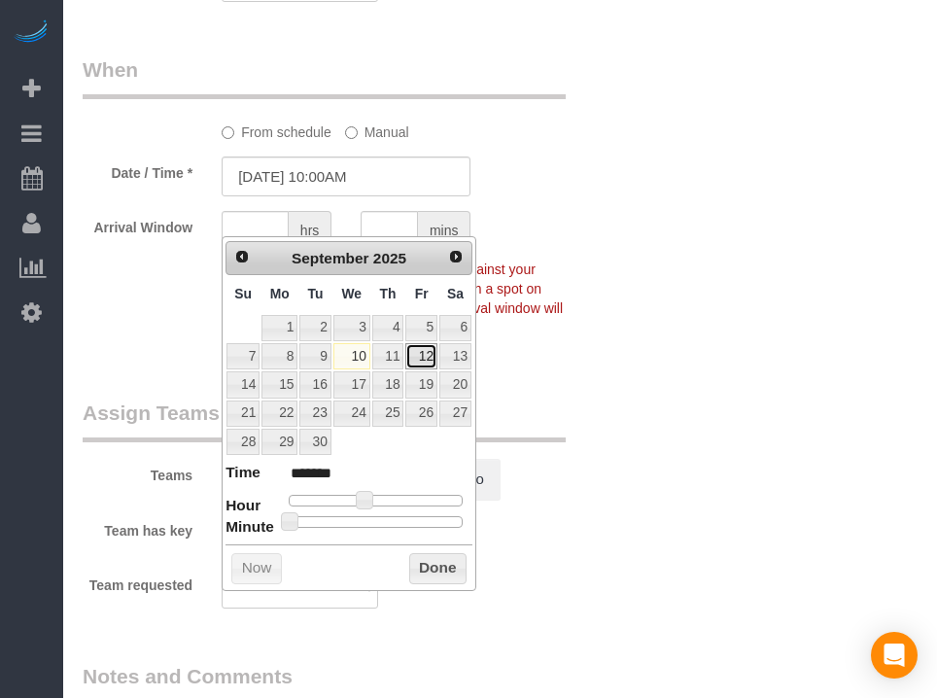  What do you see at coordinates (315, 327) in the screenshot?
I see `a: 2` at bounding box center [315, 327].